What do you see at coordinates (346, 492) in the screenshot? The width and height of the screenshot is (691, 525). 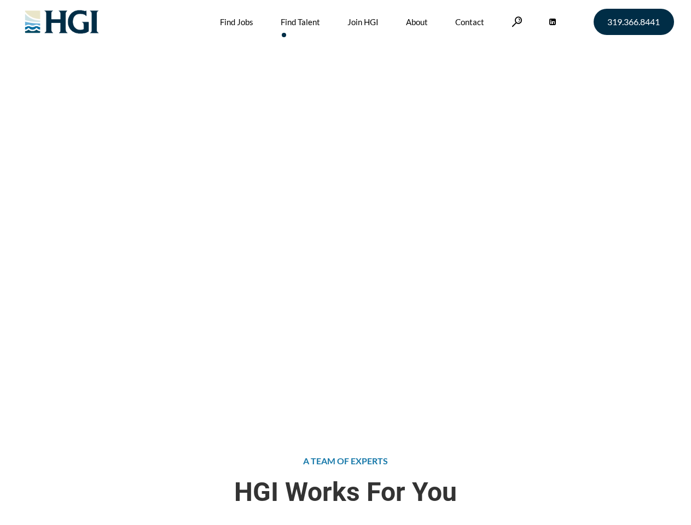 I see `span: HGI Works For You` at bounding box center [346, 492].